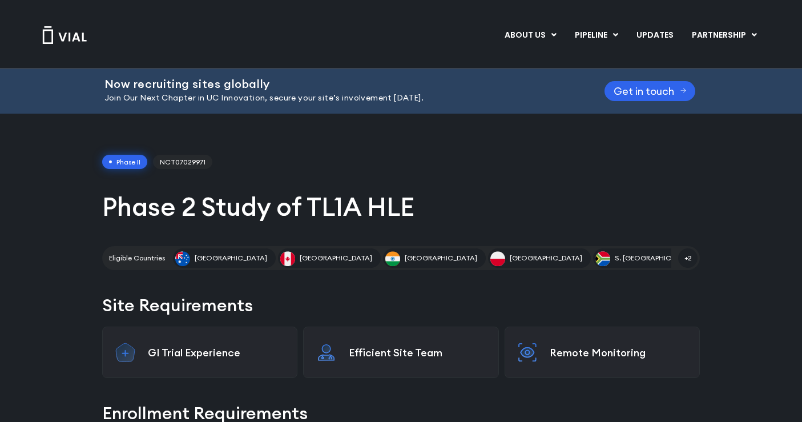  What do you see at coordinates (288, 259) in the screenshot?
I see `img: Canada` at bounding box center [288, 259].